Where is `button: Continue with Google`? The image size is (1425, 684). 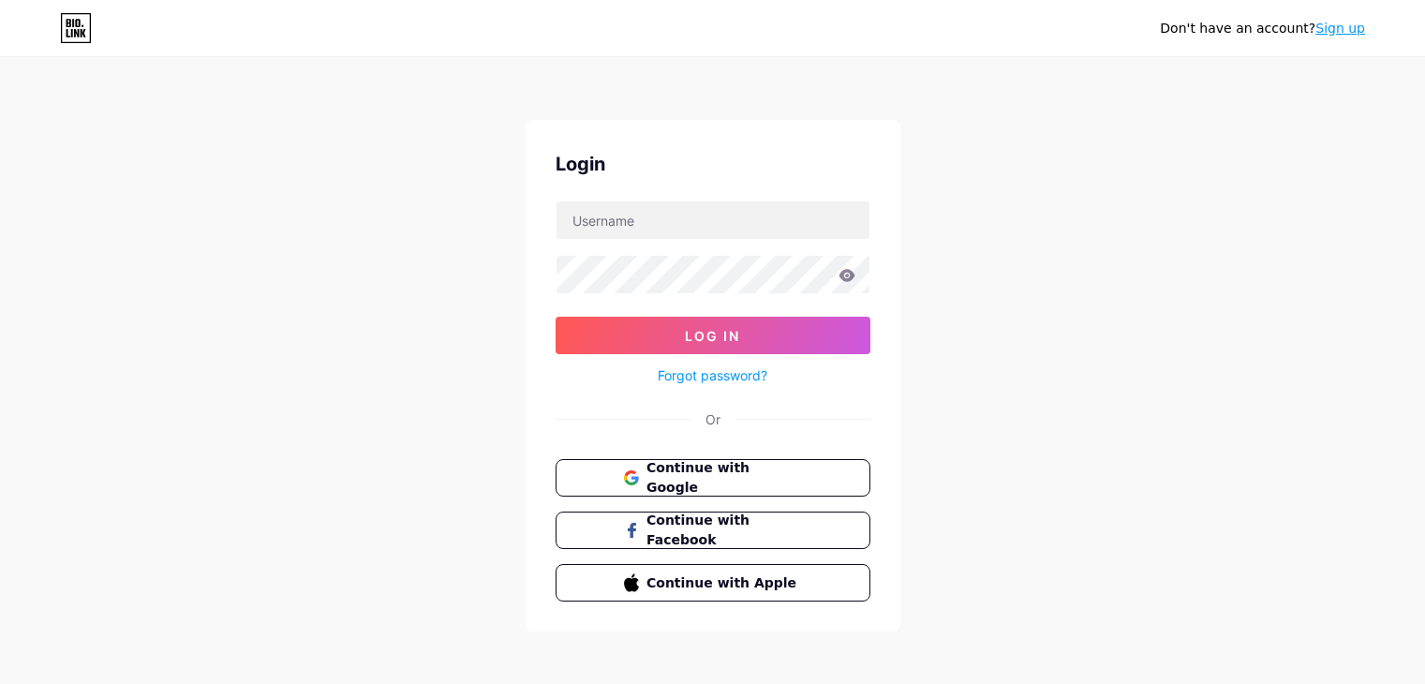 button: Continue with Google is located at coordinates (713, 478).